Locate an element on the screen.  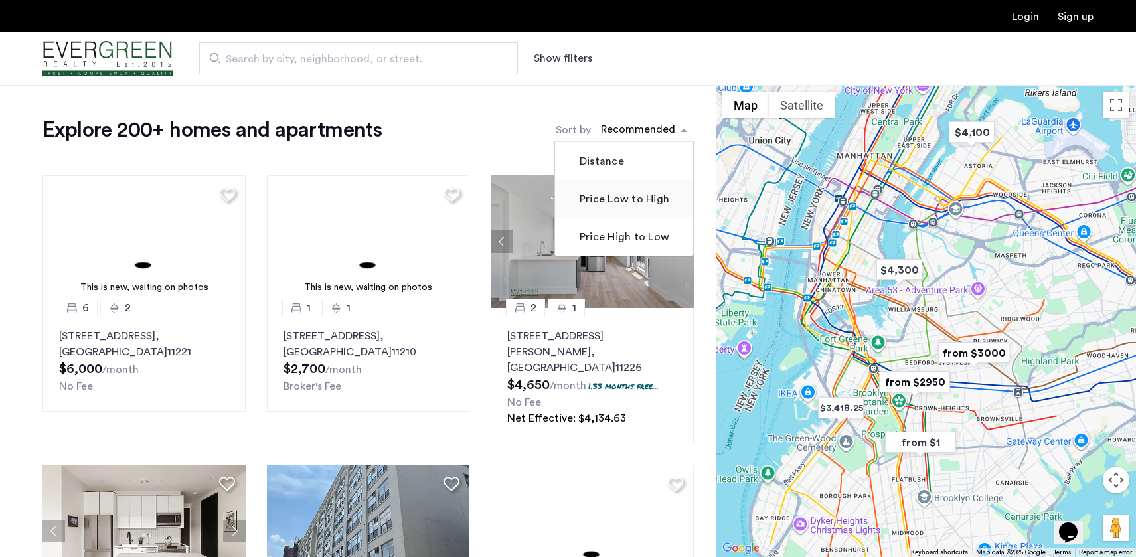
span: $2,700 is located at coordinates (304, 369).